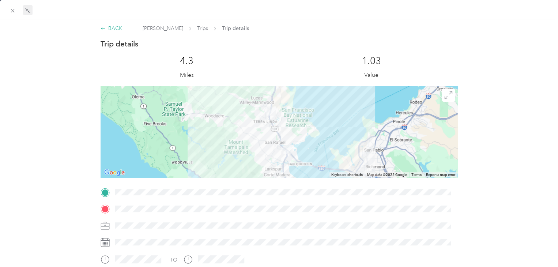  I want to click on button: Keyboard shortcuts, so click(347, 175).